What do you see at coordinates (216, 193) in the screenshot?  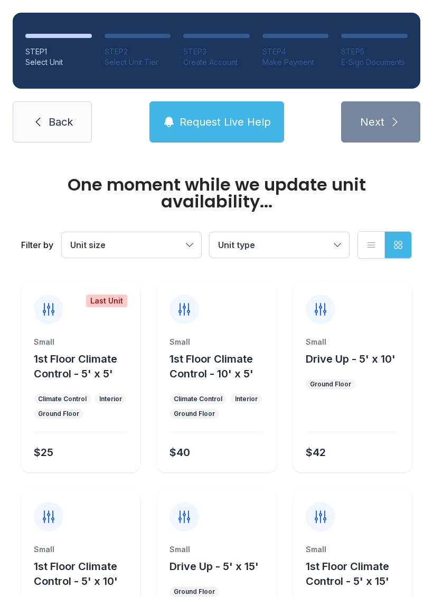 I see `div: One moment while we update unit availability...` at bounding box center [216, 193].